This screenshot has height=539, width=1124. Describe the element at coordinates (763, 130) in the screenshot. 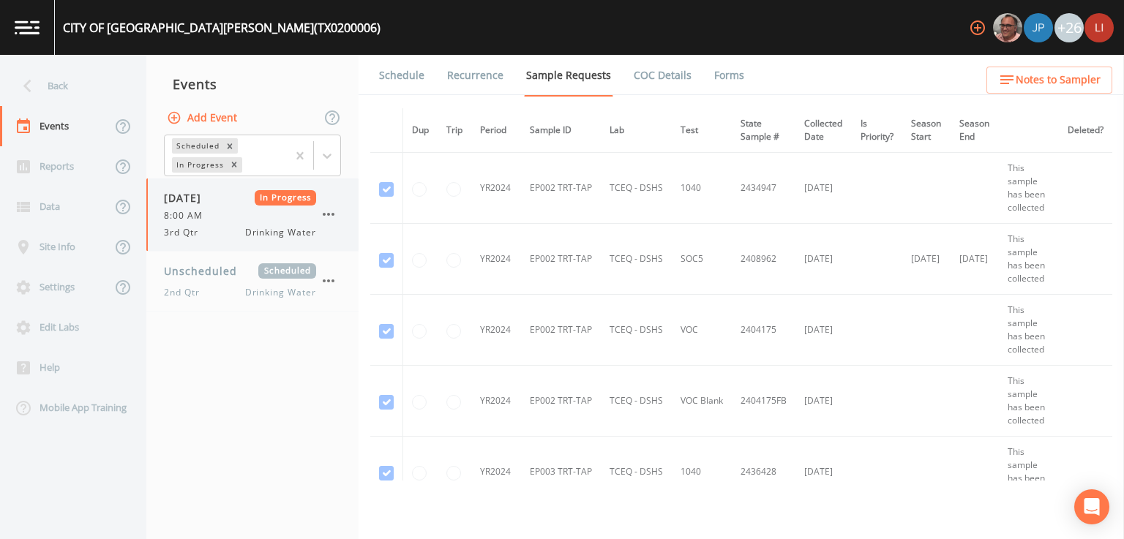

I see `th: State Sample #` at that location.